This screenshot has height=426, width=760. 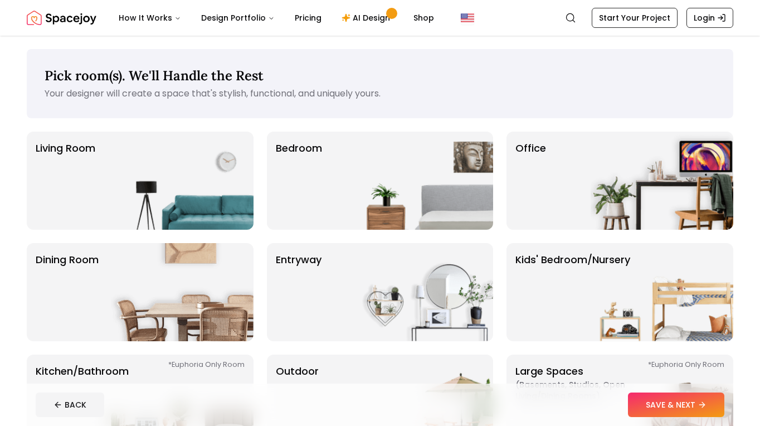 What do you see at coordinates (299, 292) in the screenshot?
I see `p: entryway` at bounding box center [299, 292].